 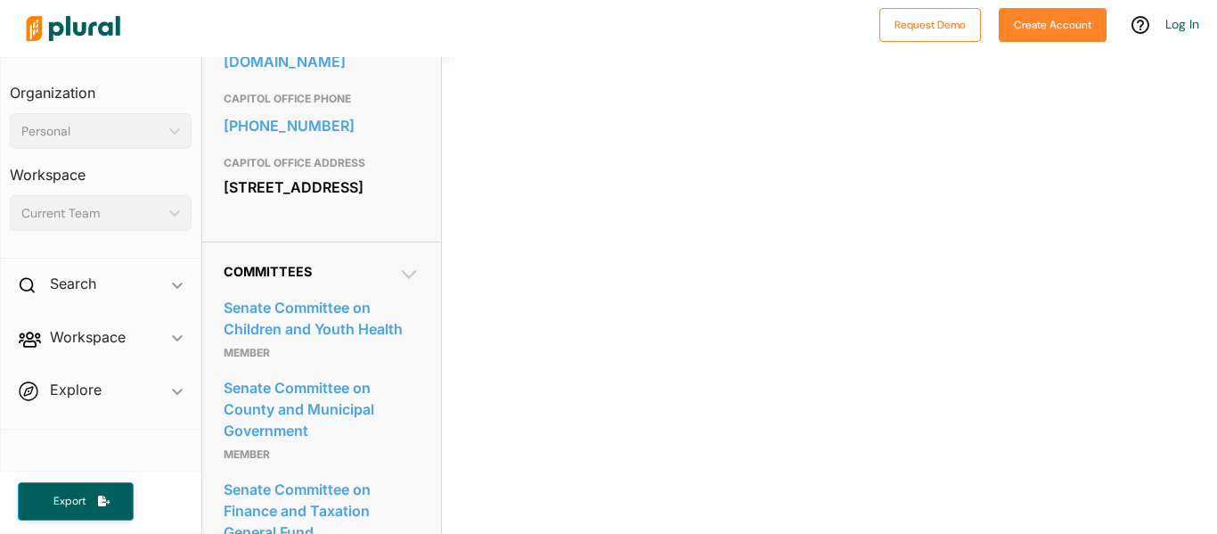 What do you see at coordinates (267, 271) in the screenshot?
I see `span: Committees` at bounding box center [267, 271].